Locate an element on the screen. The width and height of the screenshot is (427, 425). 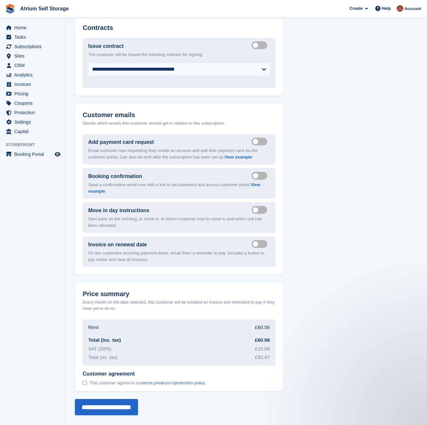
span: Sites is located at coordinates (34, 56).